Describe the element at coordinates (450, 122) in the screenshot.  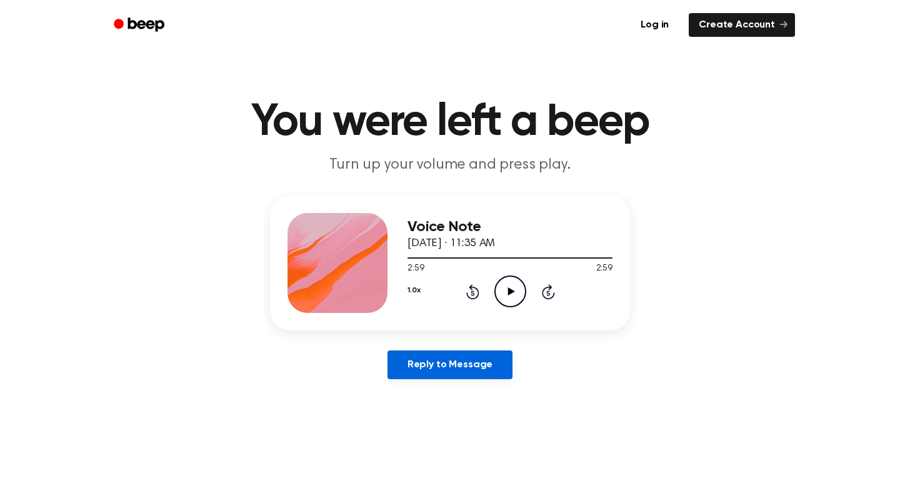
I see `h1: You were left a beep` at that location.